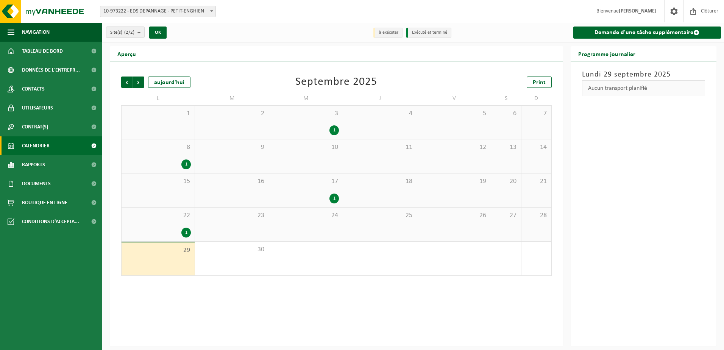 The width and height of the screenshot is (724, 350). I want to click on span: Print, so click(539, 83).